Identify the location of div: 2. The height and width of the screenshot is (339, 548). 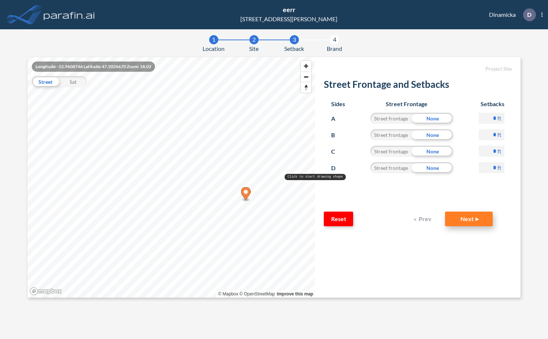
(254, 40).